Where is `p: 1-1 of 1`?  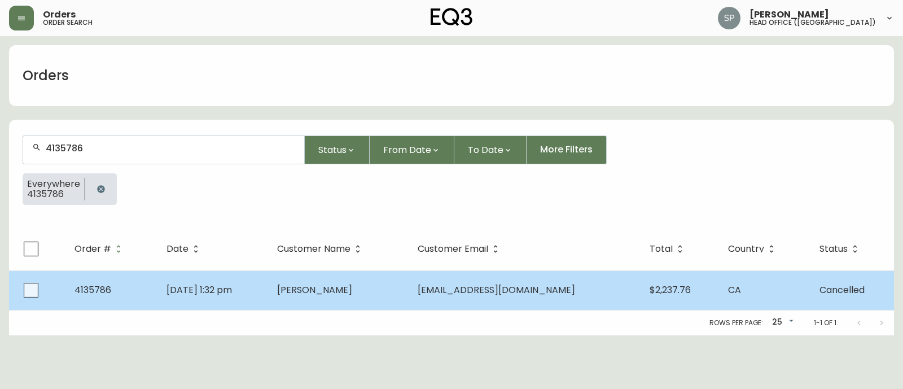
p: 1-1 of 1 is located at coordinates (825, 323).